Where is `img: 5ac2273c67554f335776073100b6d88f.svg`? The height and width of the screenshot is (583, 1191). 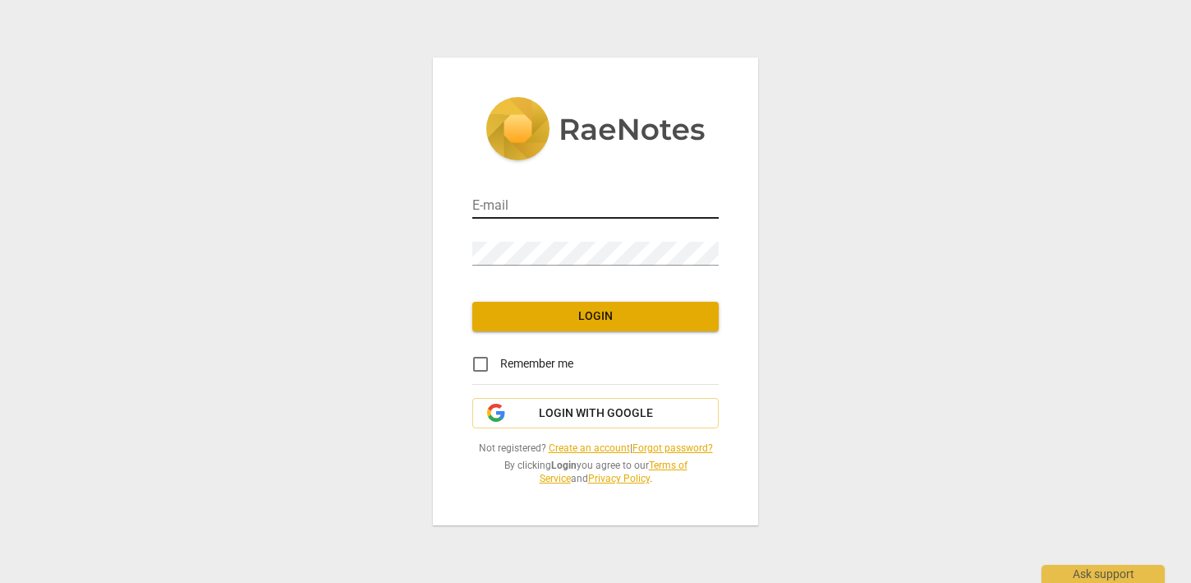
img: 5ac2273c67554f335776073100b6d88f.svg is located at coordinates (596, 131).